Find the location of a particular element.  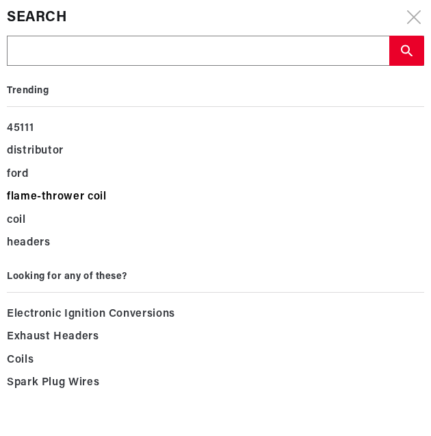

b: Trending is located at coordinates (27, 90).